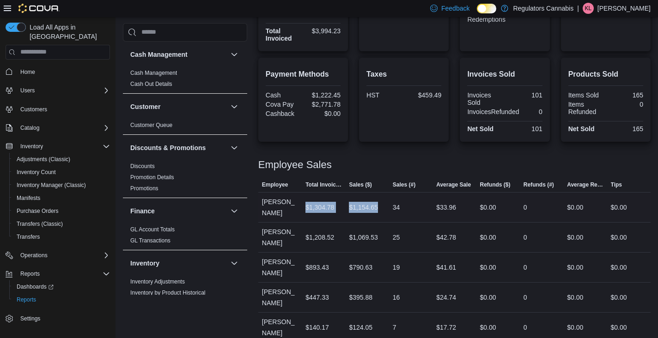 This screenshot has height=338, width=658. What do you see at coordinates (40, 224) in the screenshot?
I see `a: Transfers (Classic)` at bounding box center [40, 224].